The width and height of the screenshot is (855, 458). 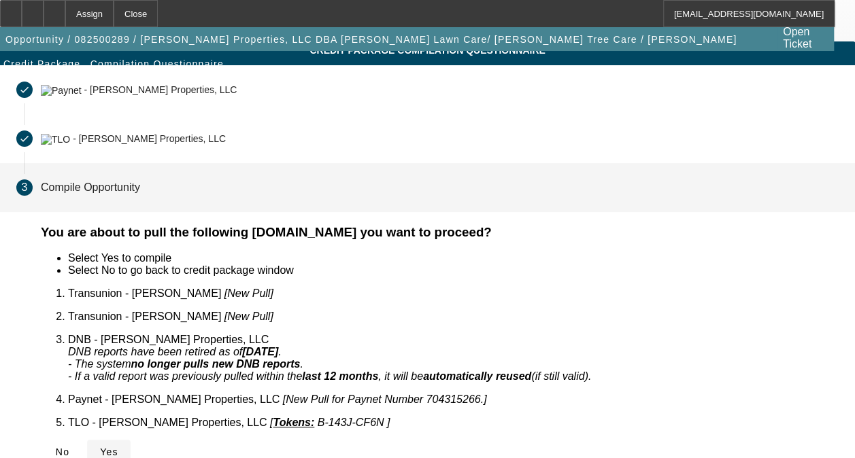 I want to click on p: Compile Opportunity, so click(x=90, y=188).